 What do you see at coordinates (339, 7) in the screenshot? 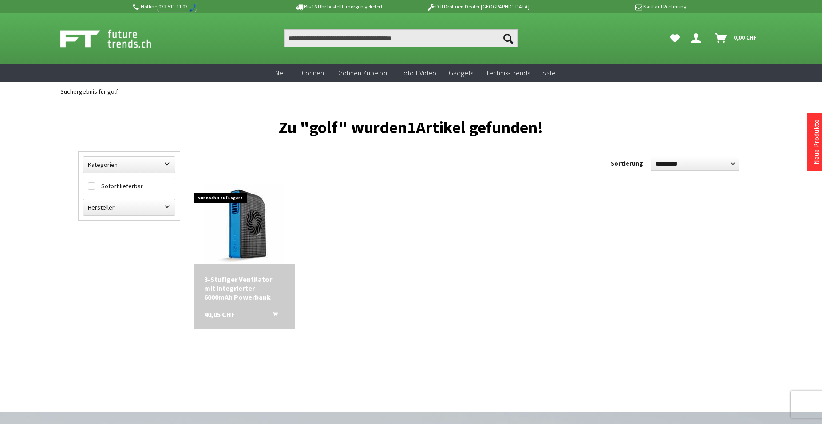
I see `p: Bis 16 Uhr bestellt, morgen geliefert.` at bounding box center [339, 7].